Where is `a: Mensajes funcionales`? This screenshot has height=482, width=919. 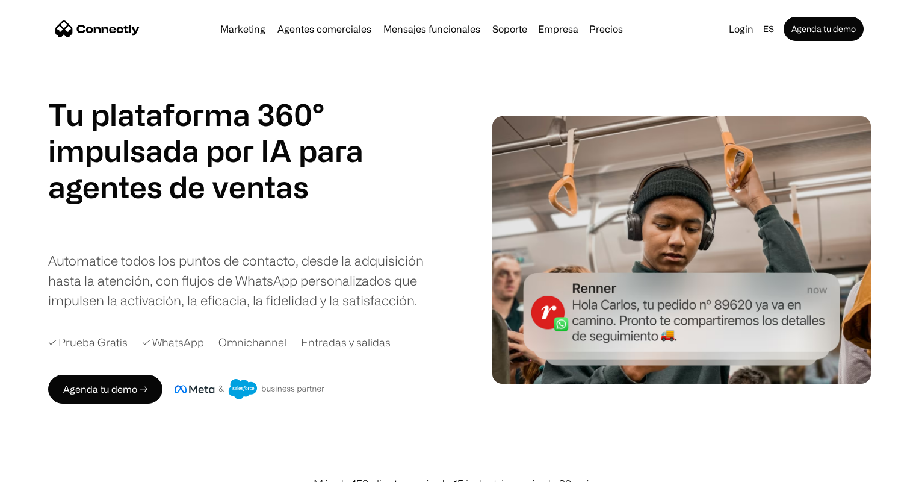 a: Mensajes funcionales is located at coordinates (432, 29).